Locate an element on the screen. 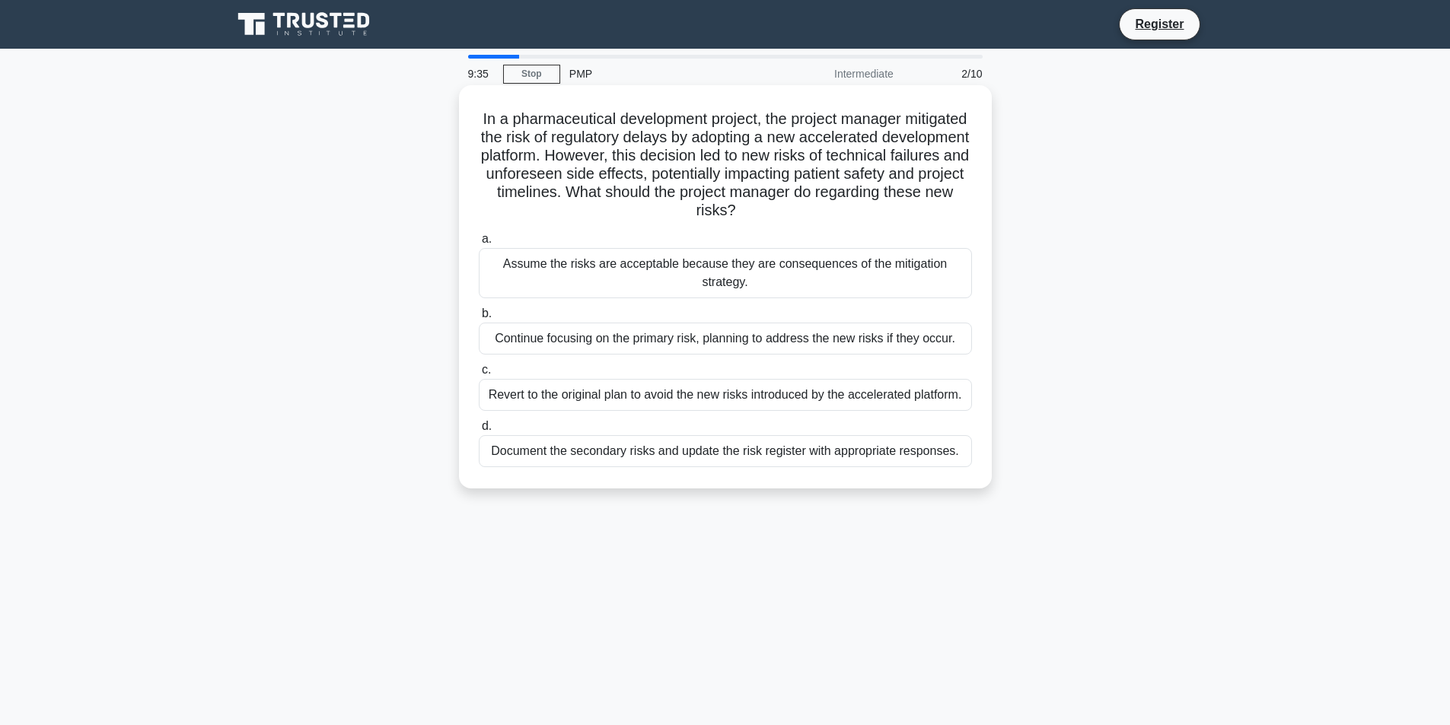 The image size is (1450, 725). a: Stop is located at coordinates (531, 74).